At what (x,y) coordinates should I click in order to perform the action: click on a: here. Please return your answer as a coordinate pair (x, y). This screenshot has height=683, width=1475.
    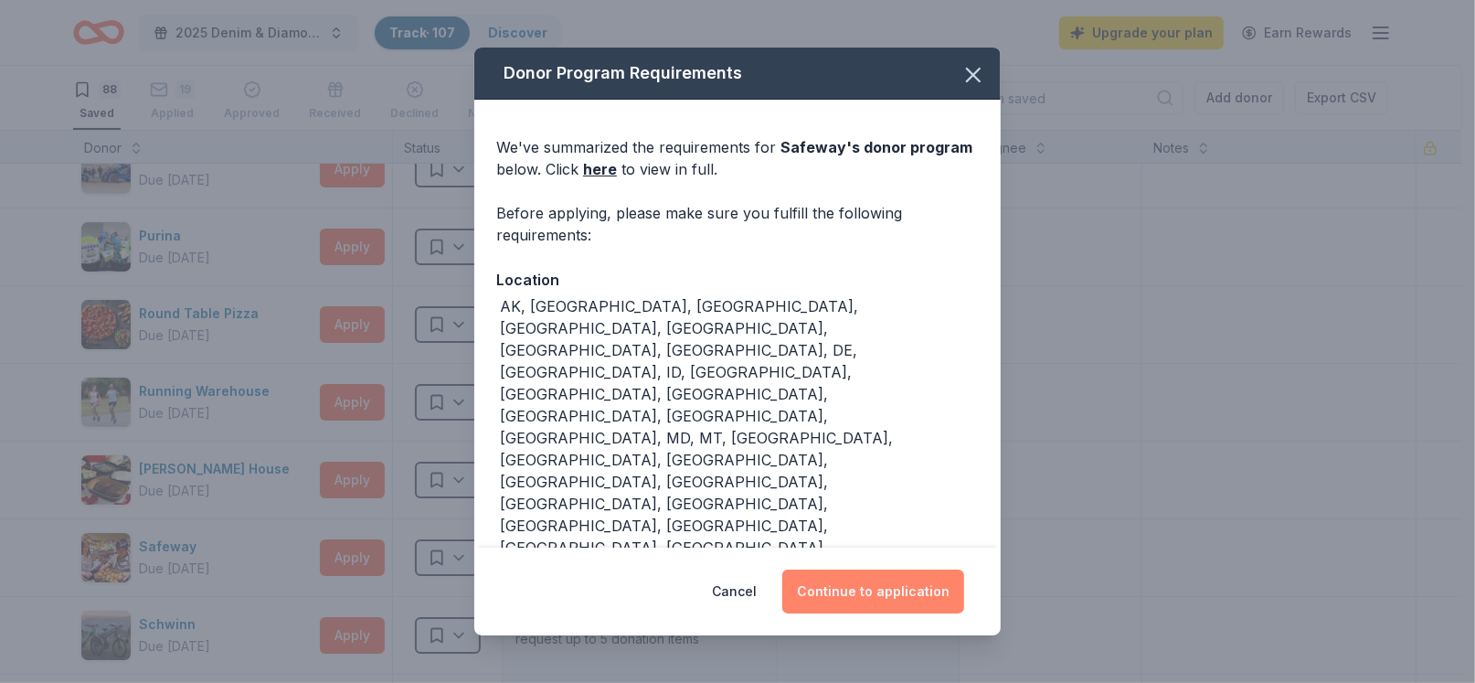
    Looking at the image, I should click on (600, 169).